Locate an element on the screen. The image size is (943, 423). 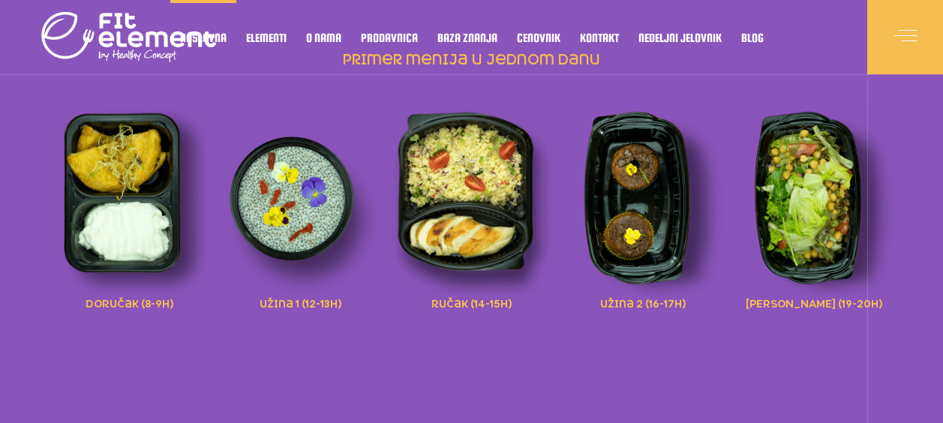
span: užina 2 (16-17h) is located at coordinates (643, 302).